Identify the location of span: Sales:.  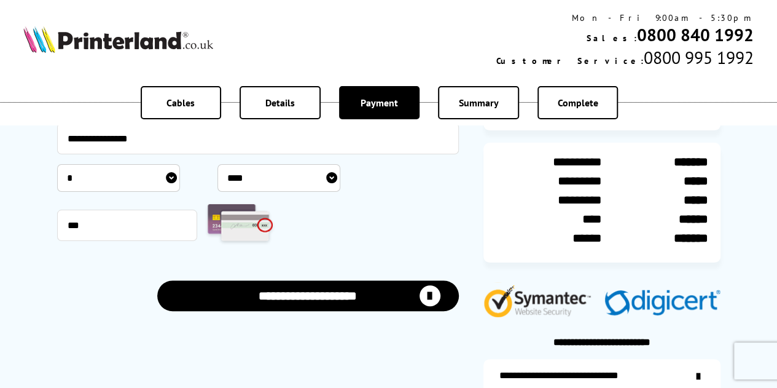
(612, 38).